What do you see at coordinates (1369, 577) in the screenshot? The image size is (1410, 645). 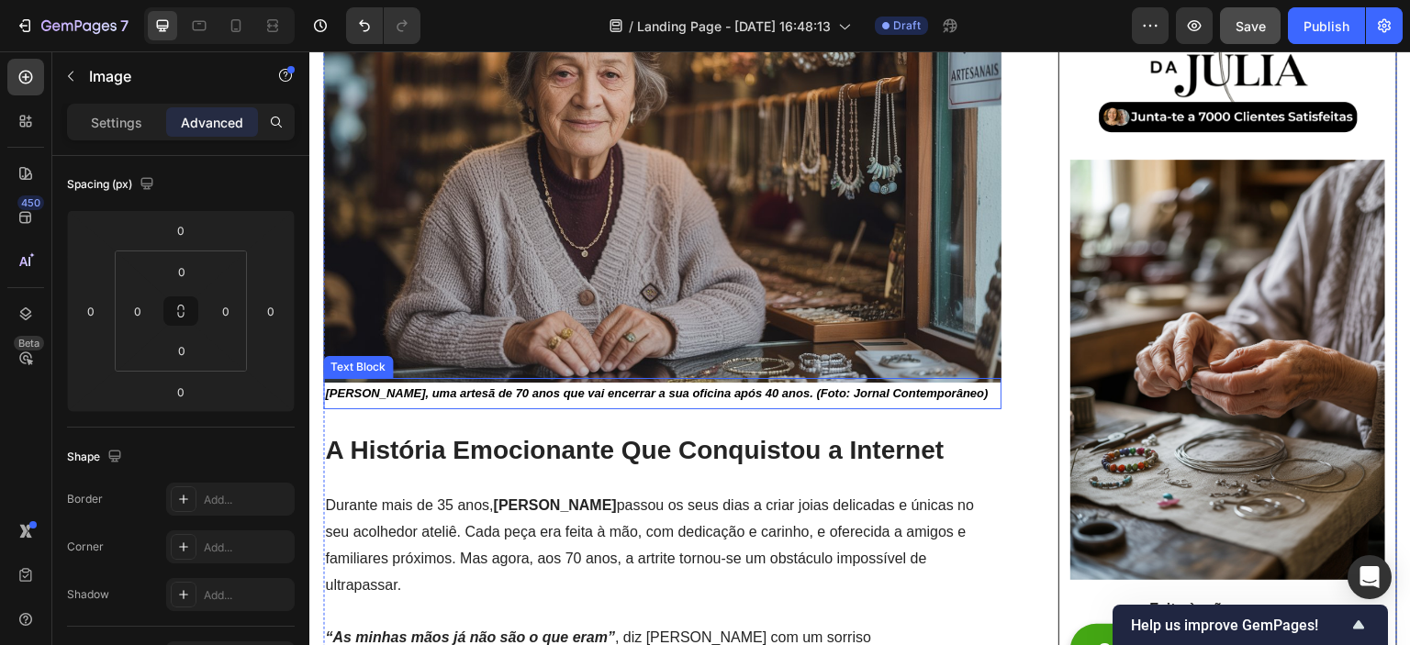 I see `div: Open Intercom Messenger` at bounding box center [1369, 577].